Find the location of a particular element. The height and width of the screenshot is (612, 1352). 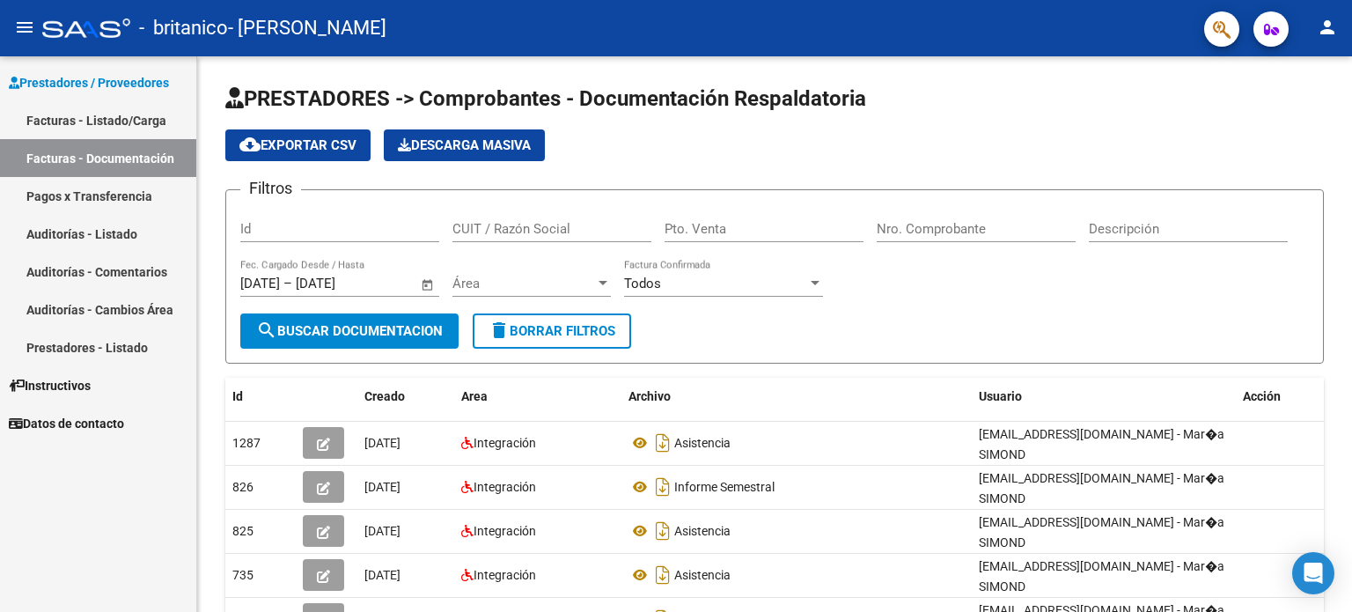

span: - britanico is located at coordinates (183, 28).